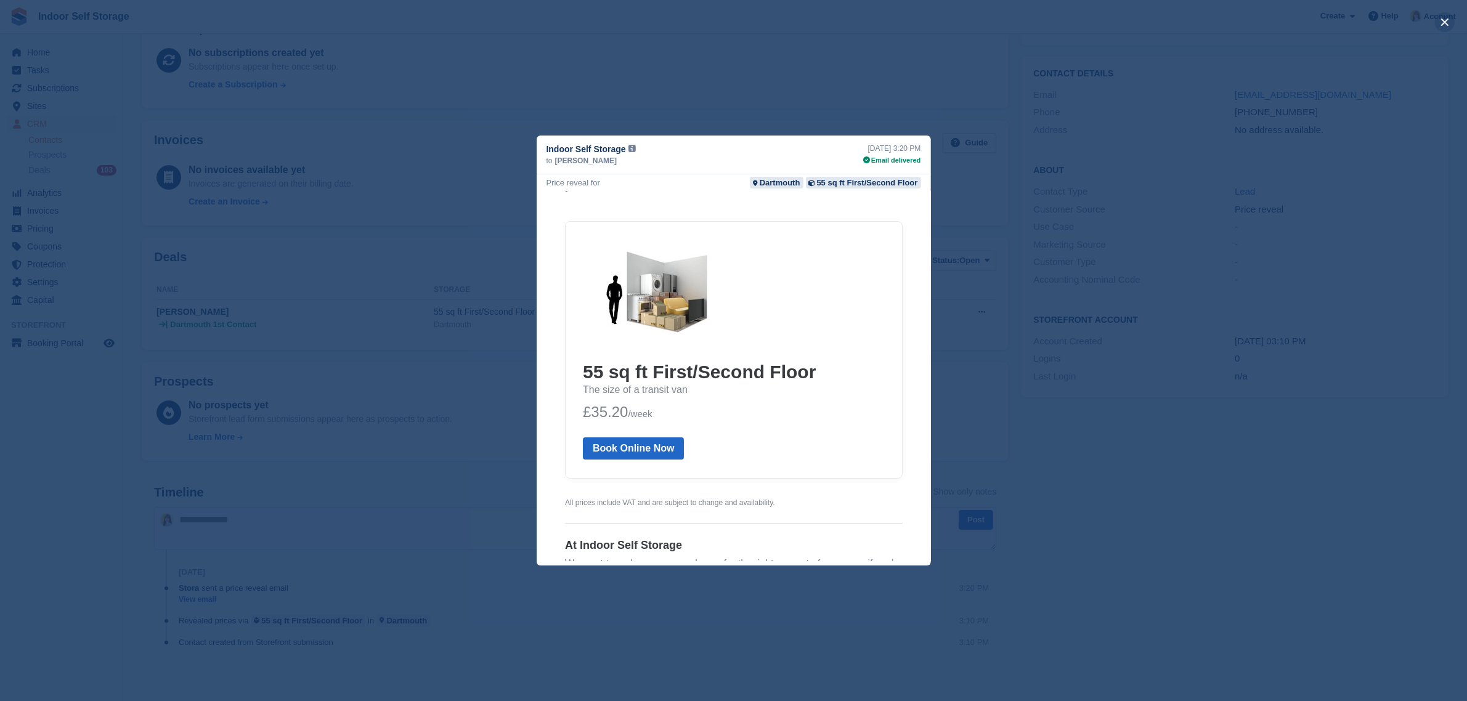 The width and height of the screenshot is (1467, 701). I want to click on h2: At Indoor Self Storage, so click(197, 354).